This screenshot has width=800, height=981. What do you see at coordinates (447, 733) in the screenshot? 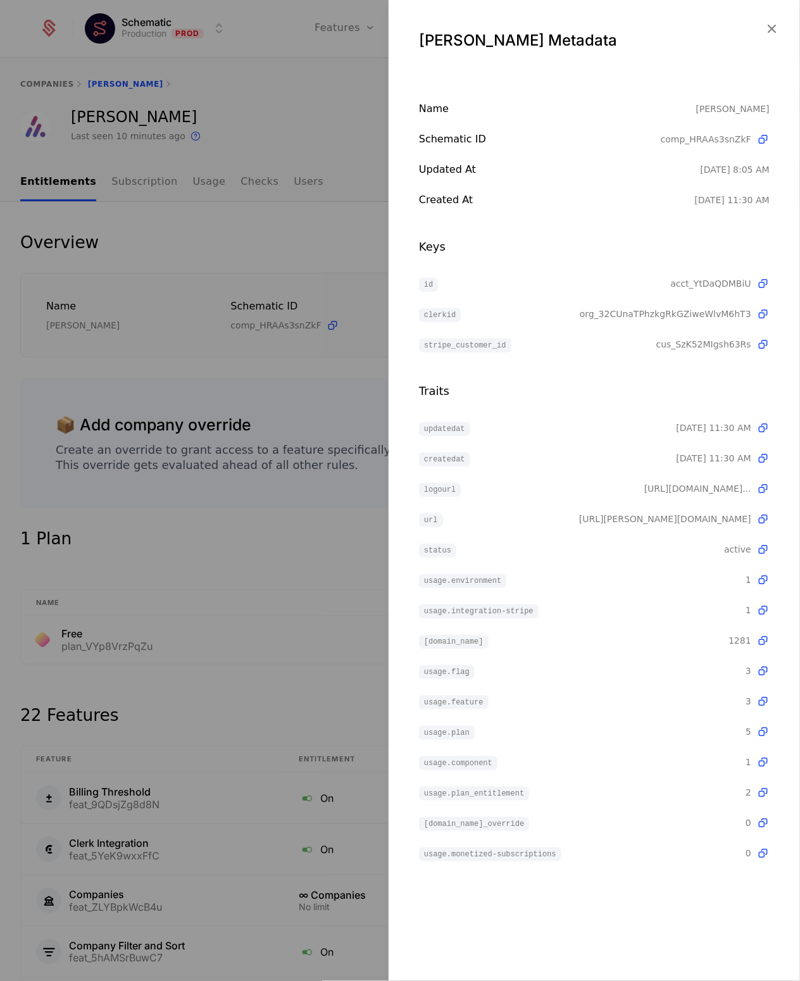
I see `span: usage.plan` at bounding box center [447, 733].